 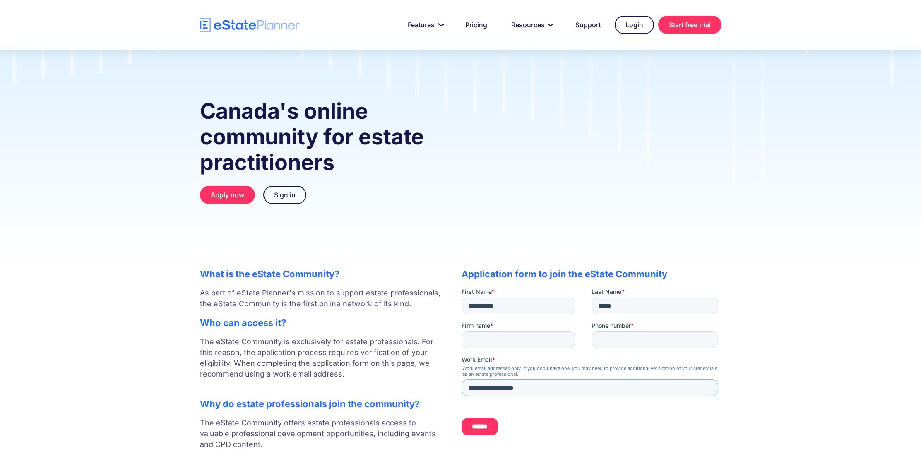 What do you see at coordinates (424, 25) in the screenshot?
I see `a: Features` at bounding box center [424, 25].